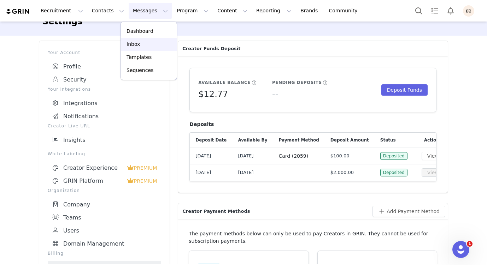 The height and width of the screenshot is (265, 487). I want to click on span: Status, so click(388, 140).